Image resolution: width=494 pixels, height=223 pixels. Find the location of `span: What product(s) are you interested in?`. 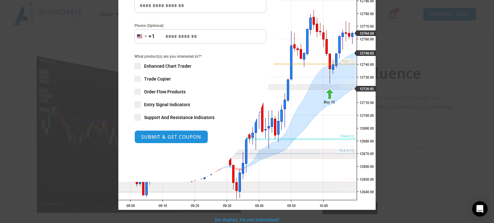

span: What product(s) are you interested in? is located at coordinates (200, 57).